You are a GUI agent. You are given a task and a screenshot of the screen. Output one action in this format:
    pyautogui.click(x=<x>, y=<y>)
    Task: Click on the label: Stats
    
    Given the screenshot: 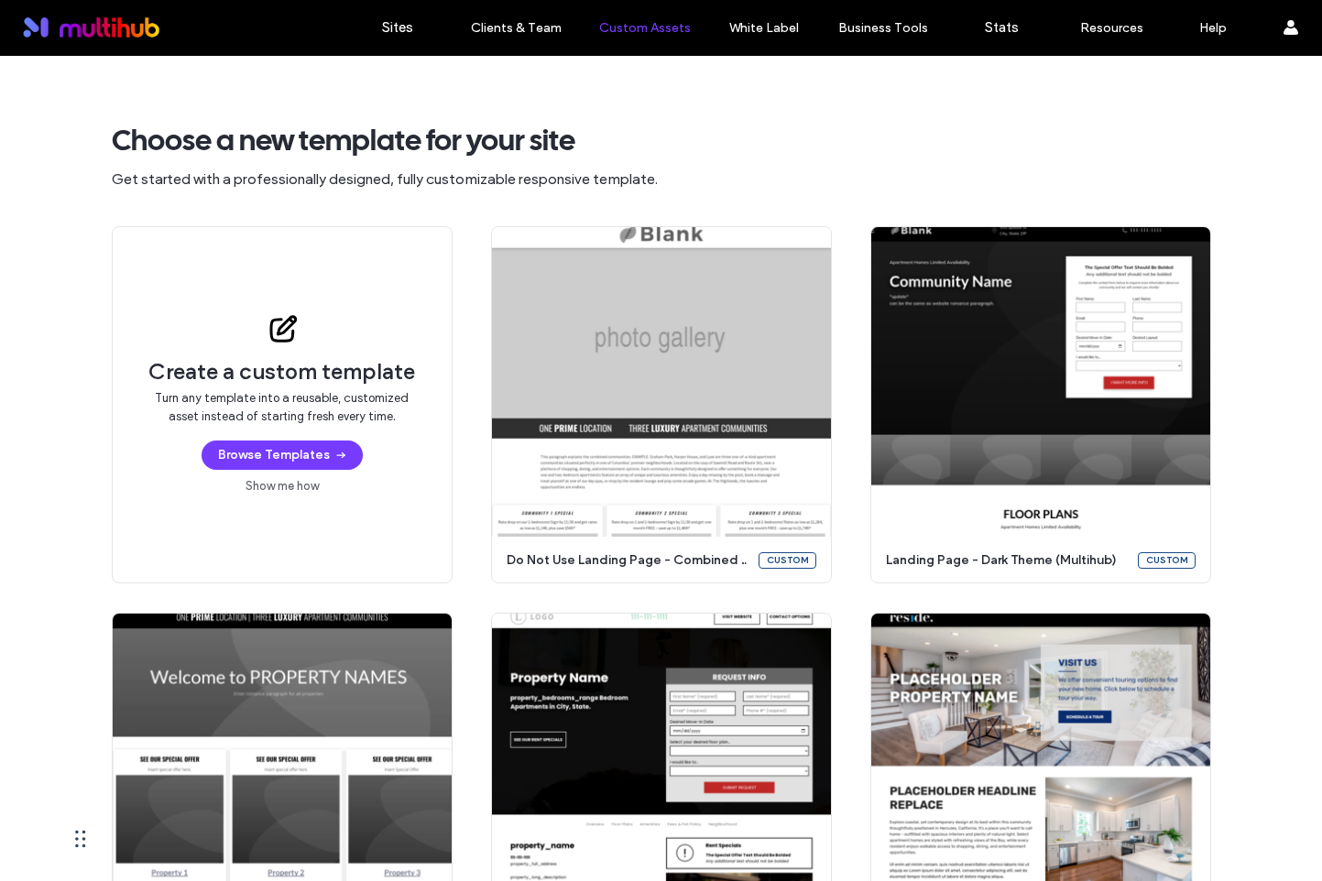 What is the action you would take?
    pyautogui.click(x=1001, y=27)
    